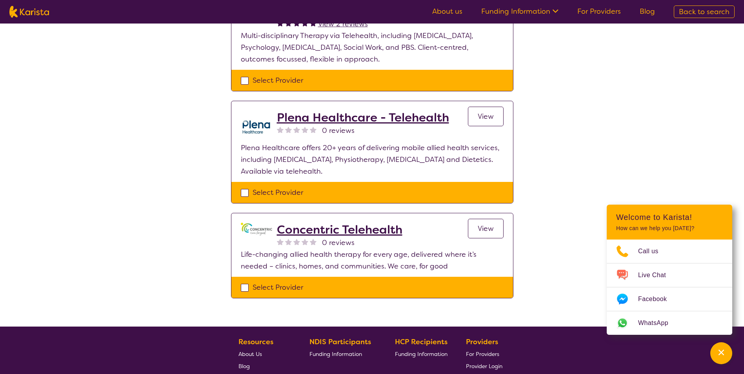 The width and height of the screenshot is (744, 374). What do you see at coordinates (447, 11) in the screenshot?
I see `a: About us` at bounding box center [447, 11].